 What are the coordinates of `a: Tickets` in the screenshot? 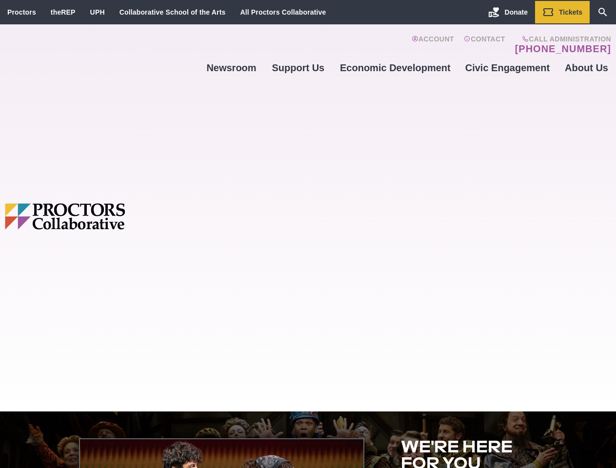 It's located at (562, 12).